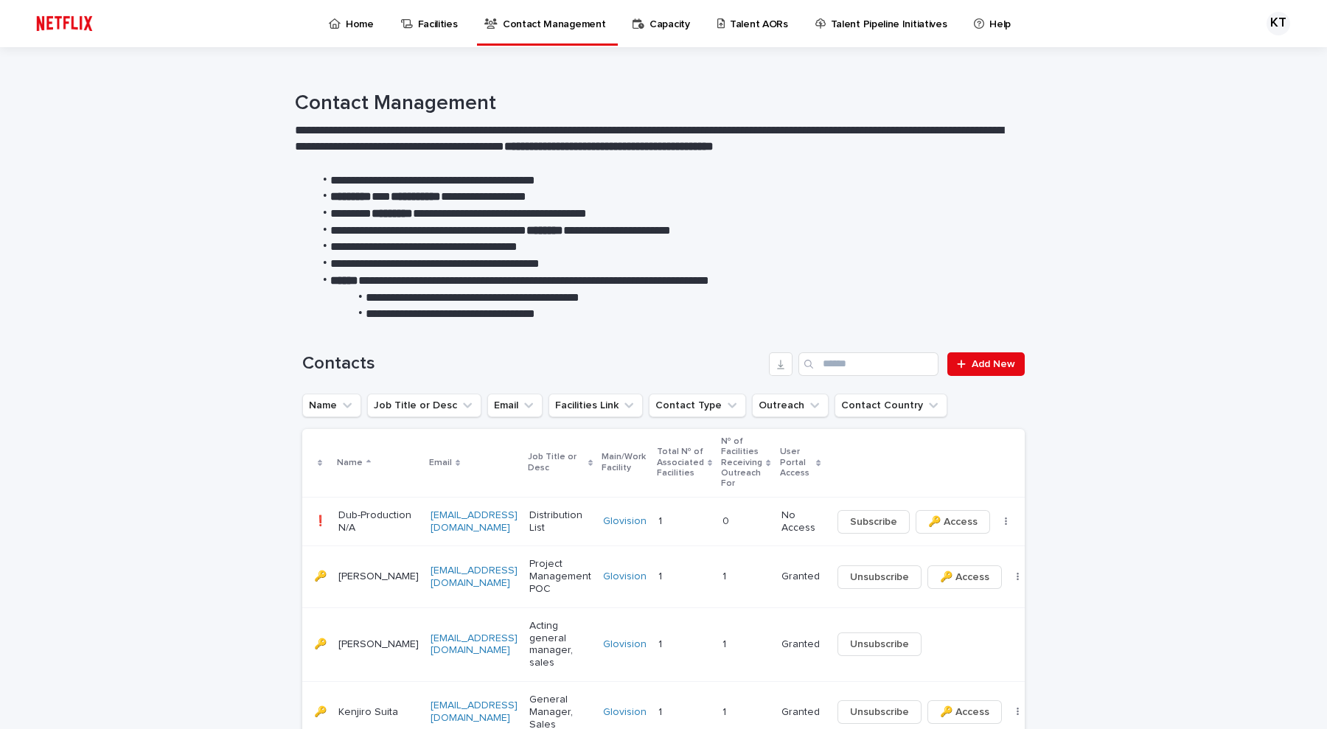 The image size is (1327, 729). I want to click on p: Acting general manager, sales, so click(560, 645).